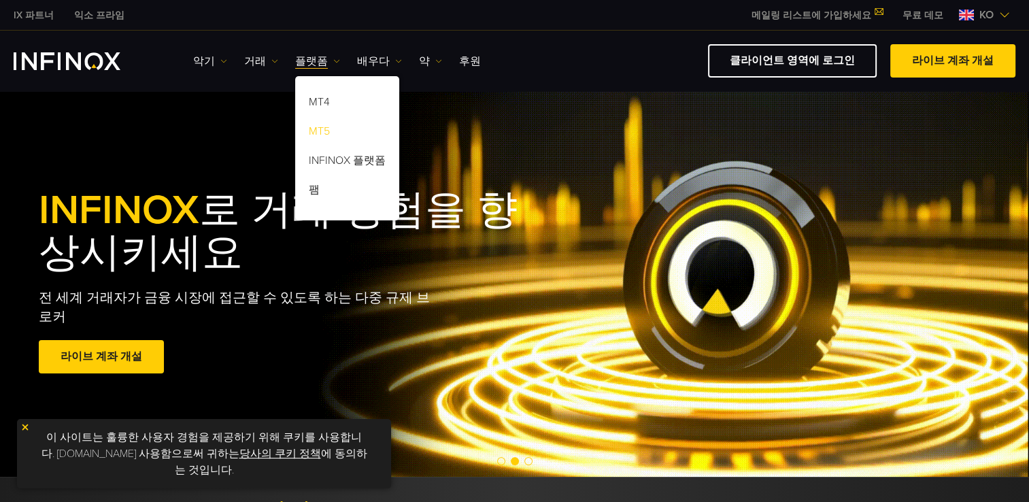 The height and width of the screenshot is (502, 1029). What do you see at coordinates (280, 454) in the screenshot?
I see `a: 당사의 쿠키 정책` at bounding box center [280, 454].